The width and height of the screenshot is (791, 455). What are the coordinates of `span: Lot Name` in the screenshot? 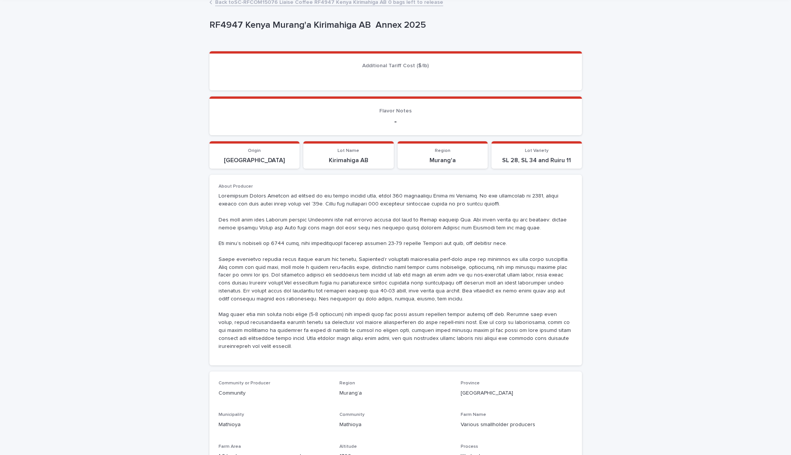 It's located at (348, 151).